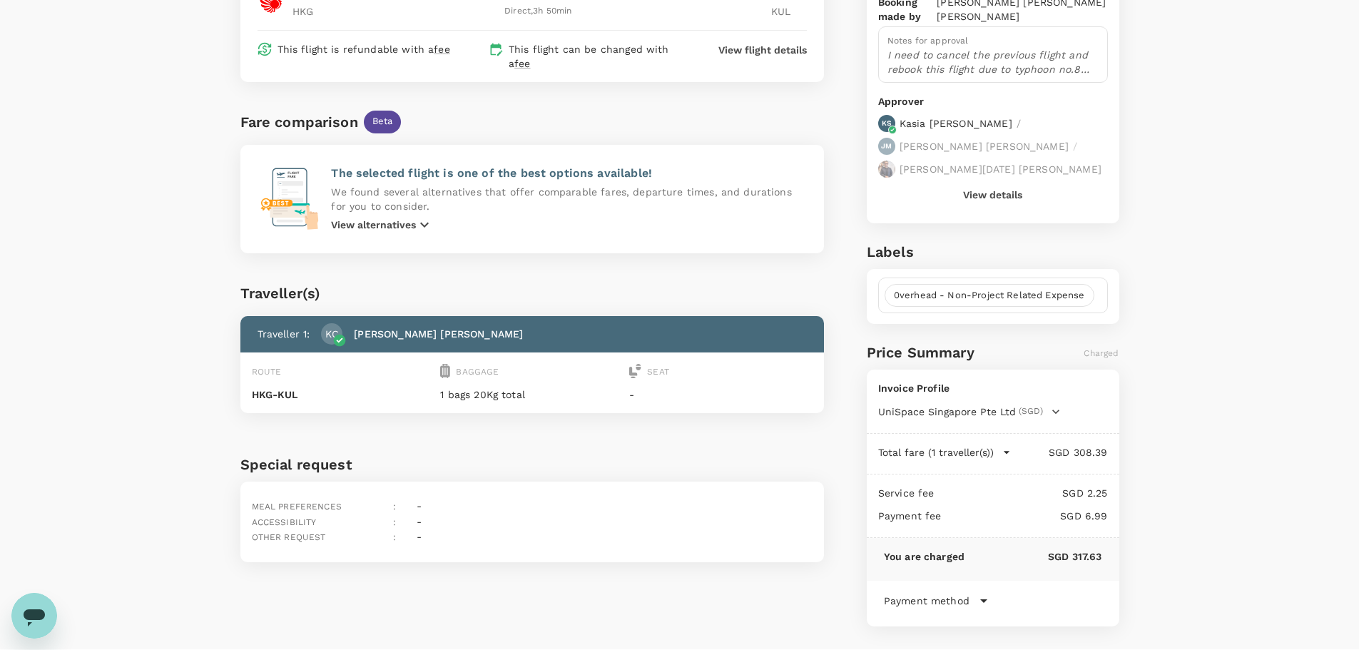 The image size is (1359, 650). I want to click on button: View alternatives, so click(382, 225).